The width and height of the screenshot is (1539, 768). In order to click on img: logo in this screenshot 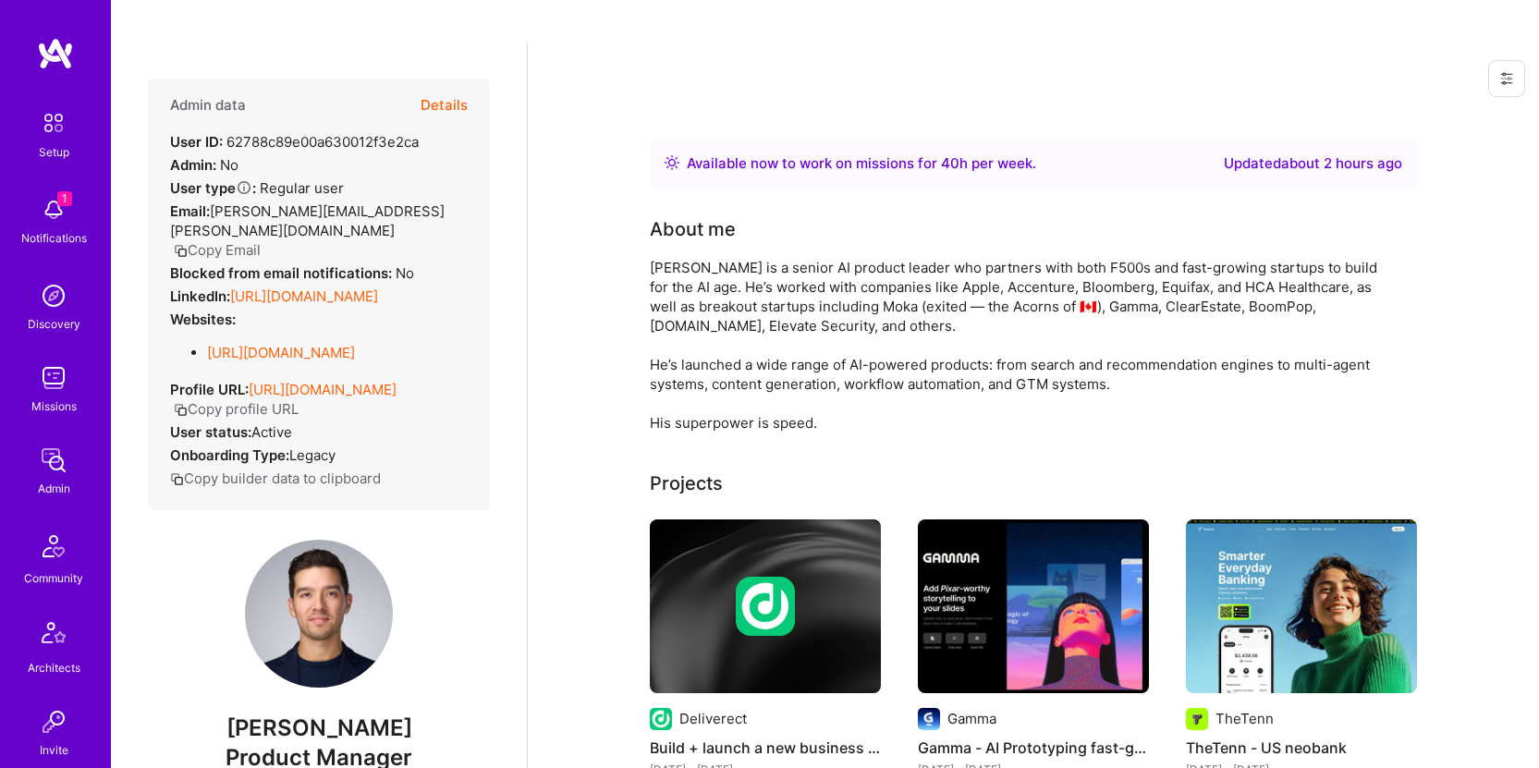, I will do `click(55, 54)`.